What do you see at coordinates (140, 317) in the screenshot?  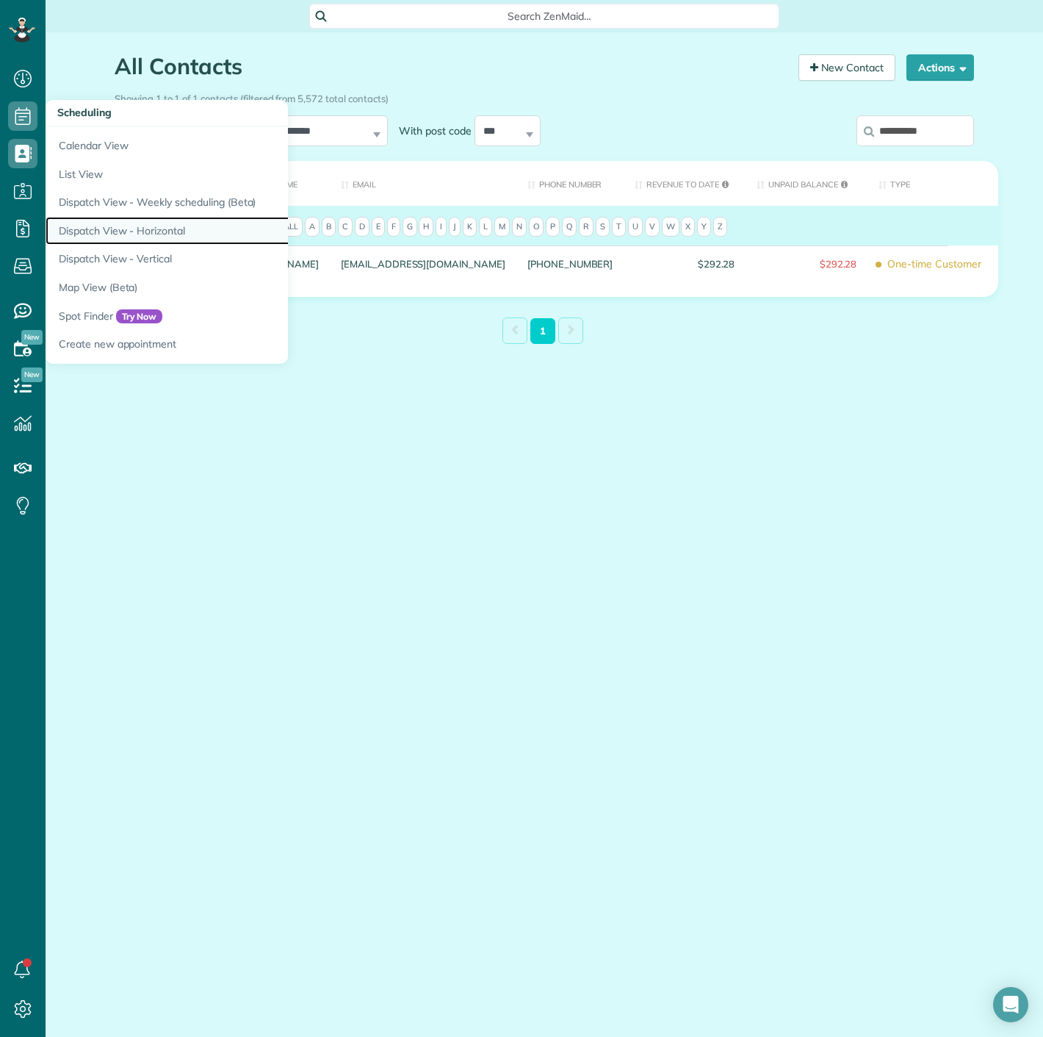 I see `span: Try Now` at bounding box center [140, 317].